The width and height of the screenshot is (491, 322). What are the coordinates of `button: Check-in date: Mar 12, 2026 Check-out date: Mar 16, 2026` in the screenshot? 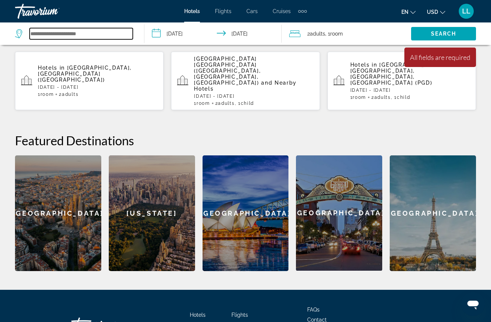 It's located at (213, 34).